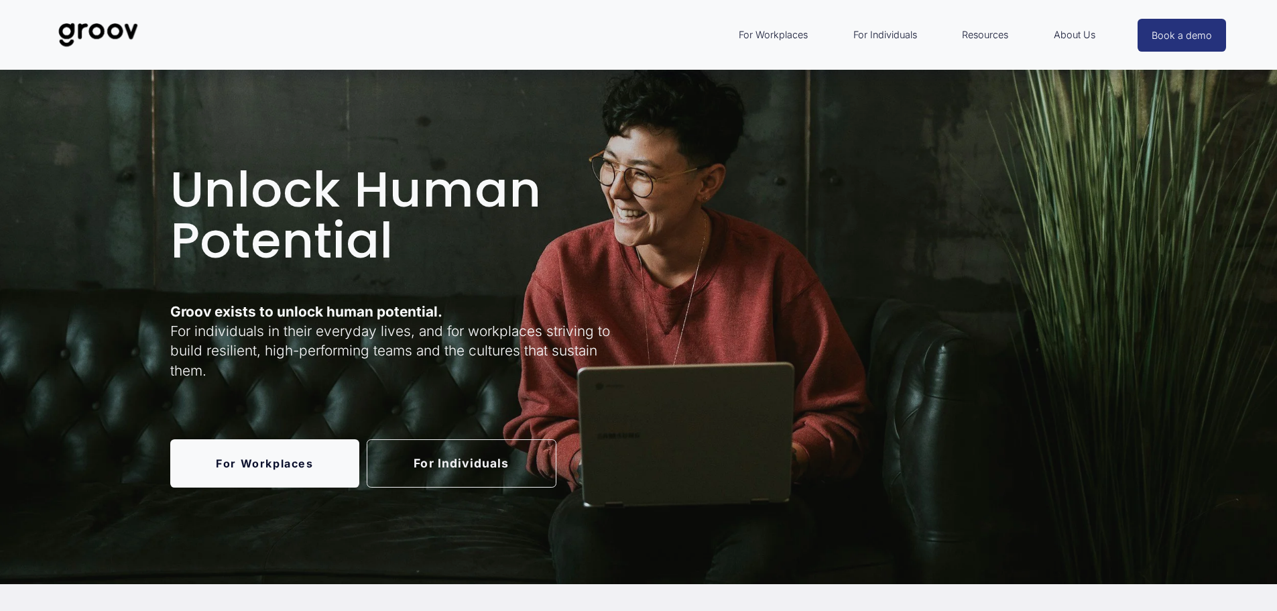  Describe the element at coordinates (98, 35) in the screenshot. I see `img: Groov | Unlock Human Potential at Work and in Life` at that location.